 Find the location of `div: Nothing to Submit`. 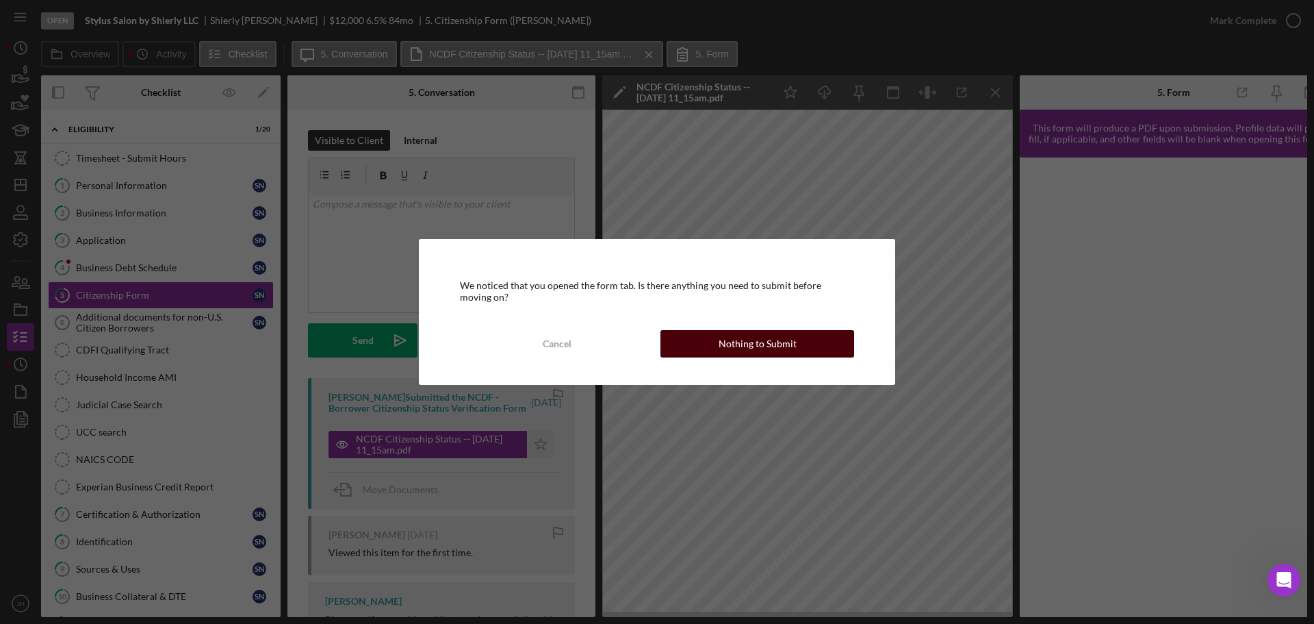

div: Nothing to Submit is located at coordinates (758, 344).